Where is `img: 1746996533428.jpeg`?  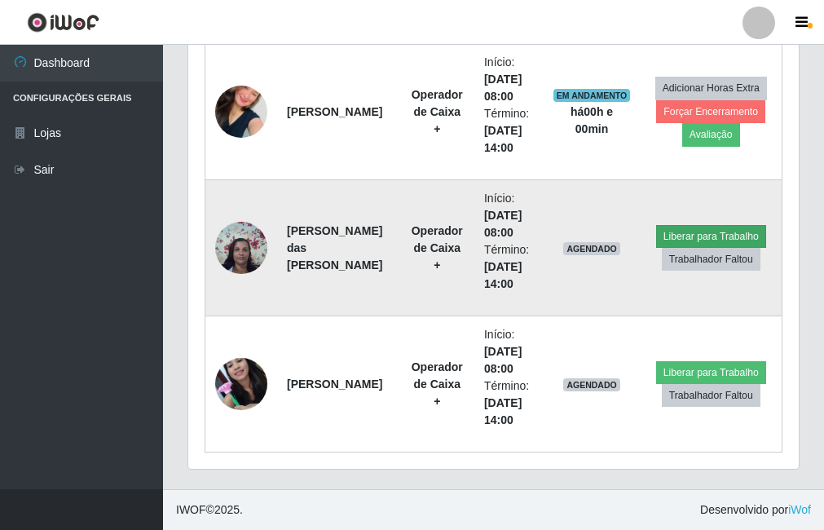 img: 1746996533428.jpeg is located at coordinates (241, 383).